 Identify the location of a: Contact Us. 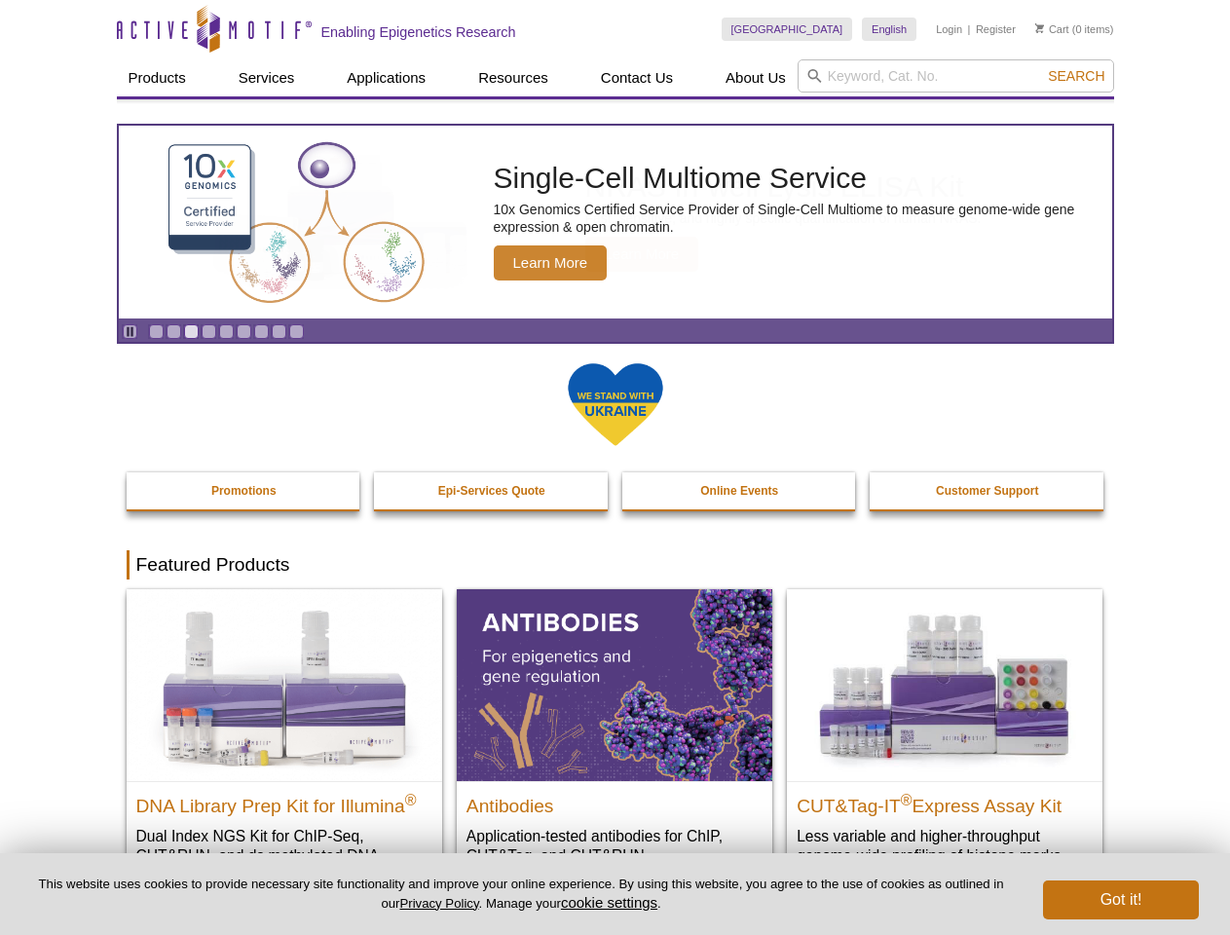
(637, 78).